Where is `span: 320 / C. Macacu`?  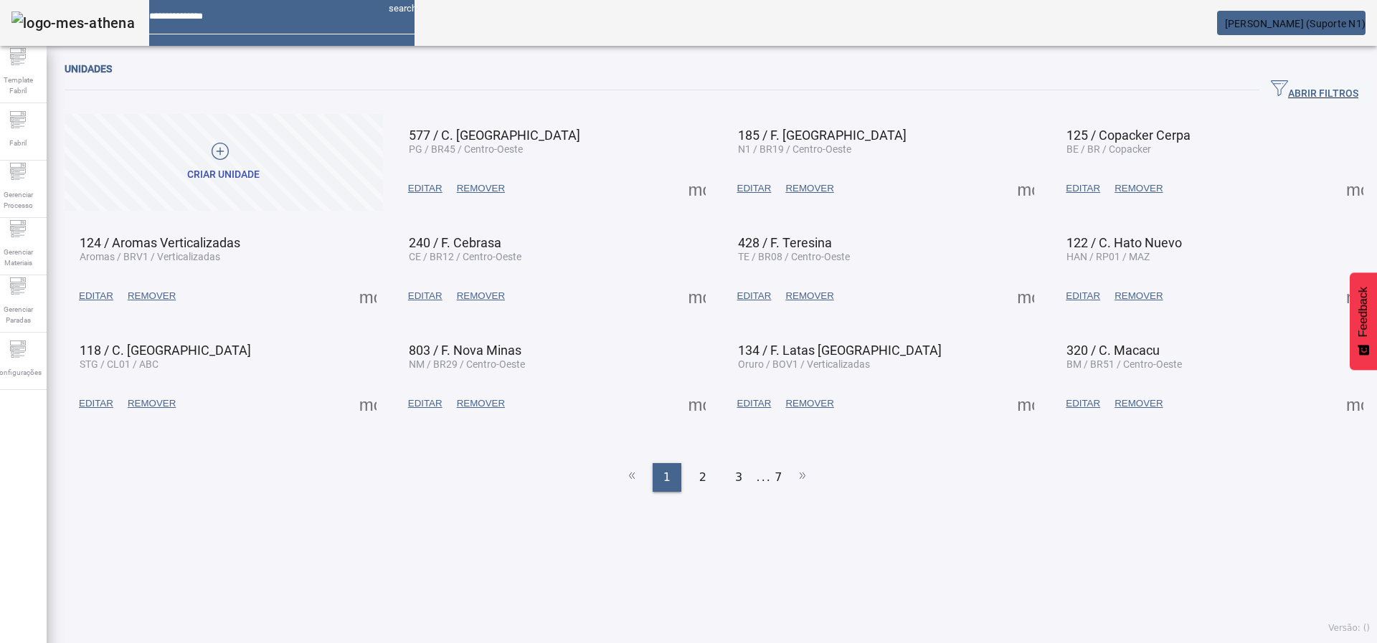
span: 320 / C. Macacu is located at coordinates (1113, 350).